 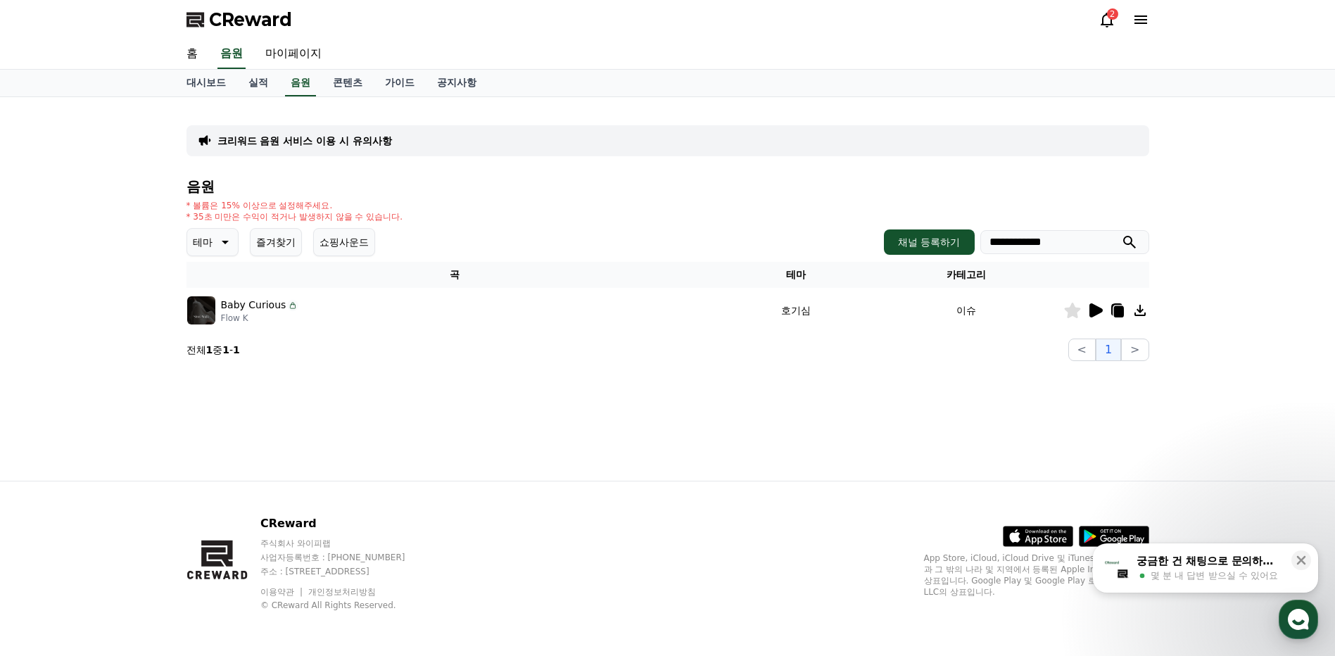 What do you see at coordinates (258, 83) in the screenshot?
I see `a: 실적` at bounding box center [258, 83].